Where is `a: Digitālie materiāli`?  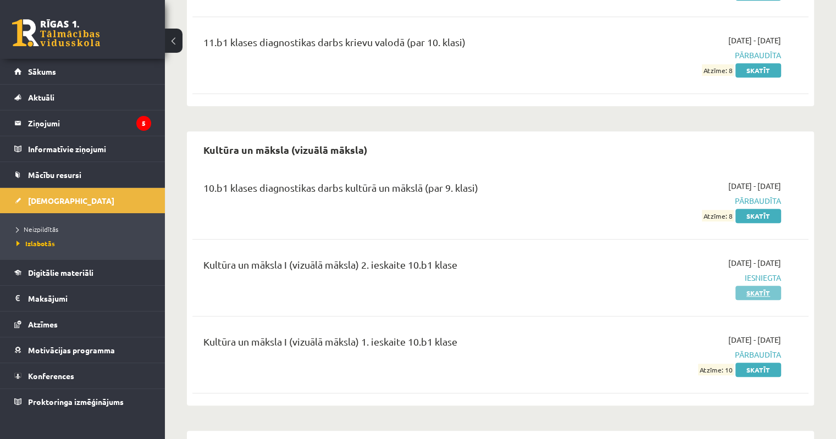 a: Digitālie materiāli is located at coordinates (82, 273).